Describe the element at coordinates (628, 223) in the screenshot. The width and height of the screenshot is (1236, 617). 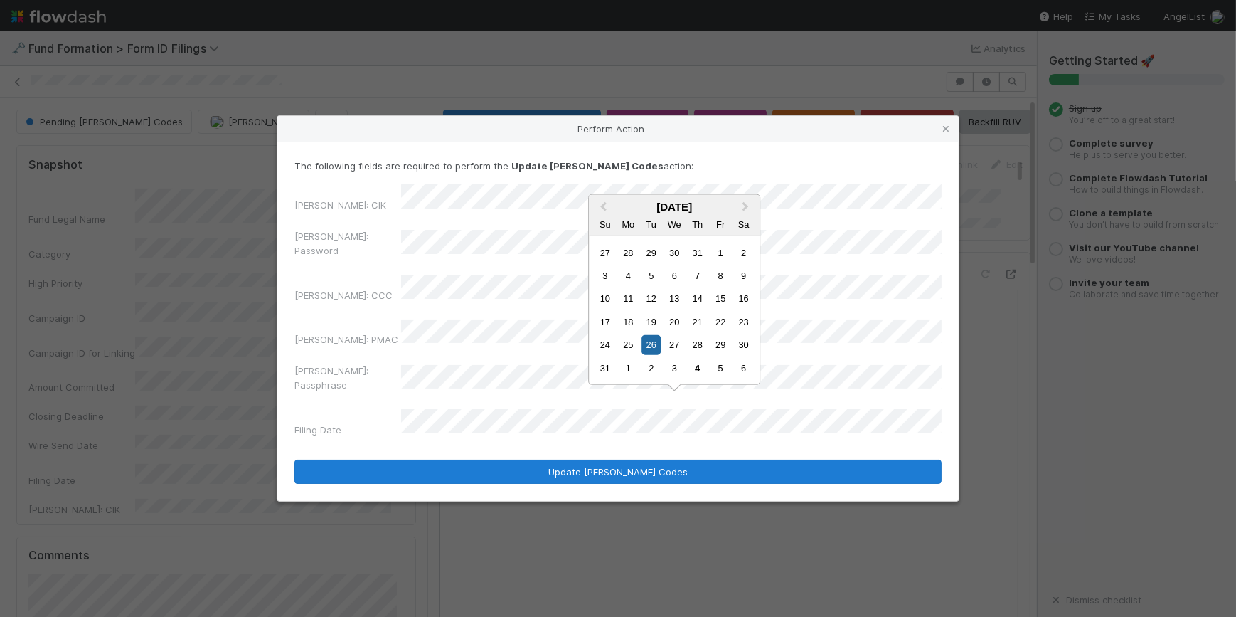
I see `div: Monday` at that location.